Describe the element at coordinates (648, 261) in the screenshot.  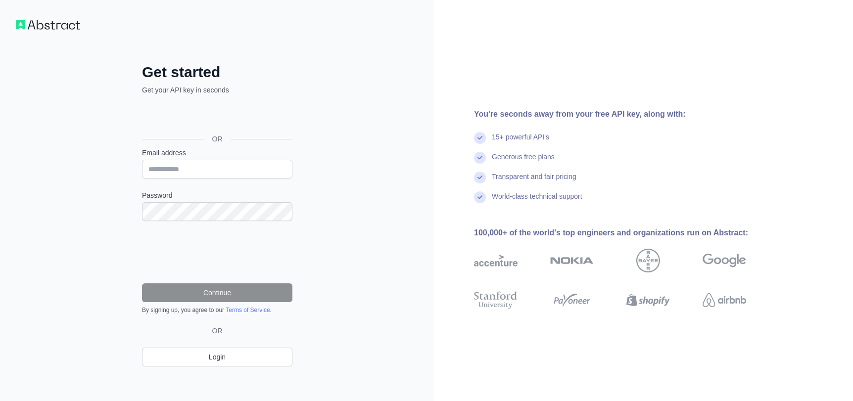
I see `img: bayer` at that location.